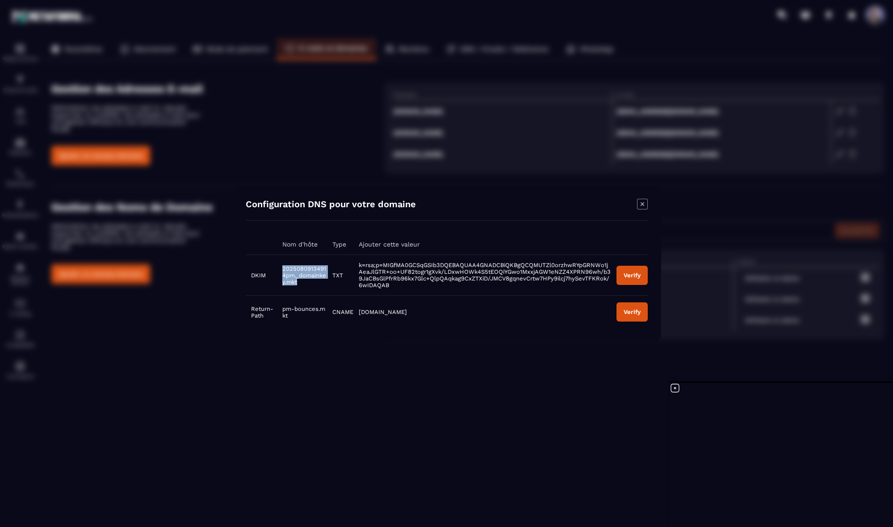  What do you see at coordinates (304, 275) in the screenshot?
I see `span: 20250809134914pm._domainkey.mkt` at bounding box center [304, 275].